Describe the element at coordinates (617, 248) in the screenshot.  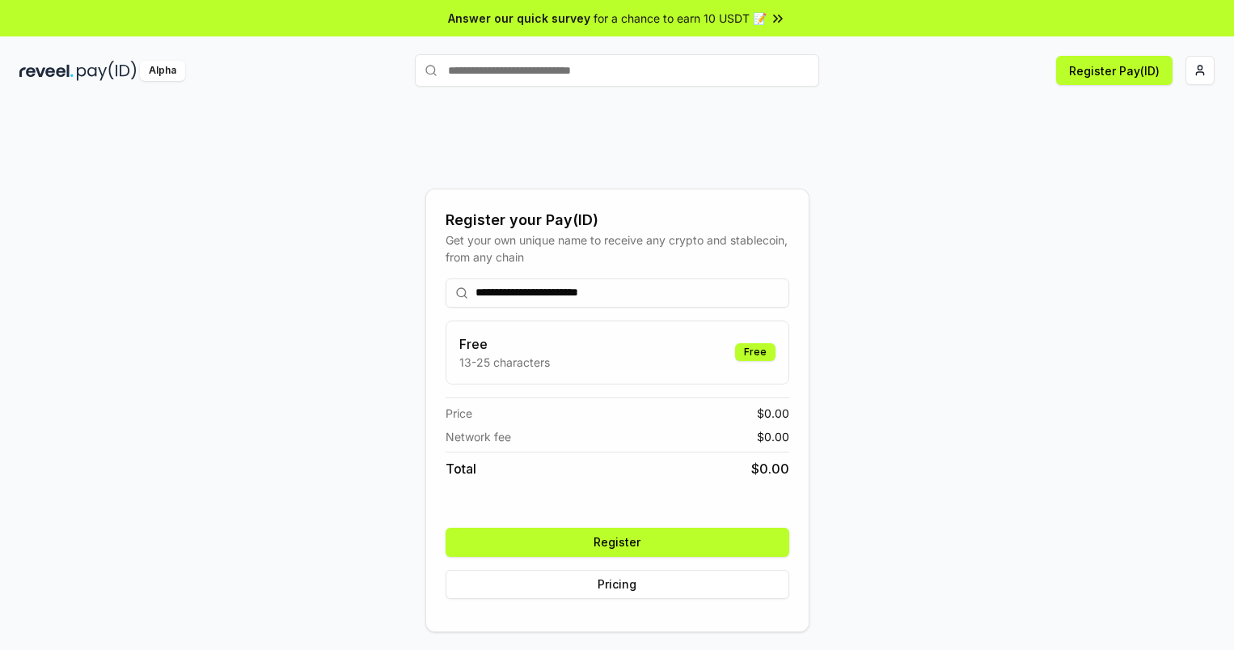
I see `div: Get your own unique name to receive any crypto and stablecoin, from any chain` at that location.